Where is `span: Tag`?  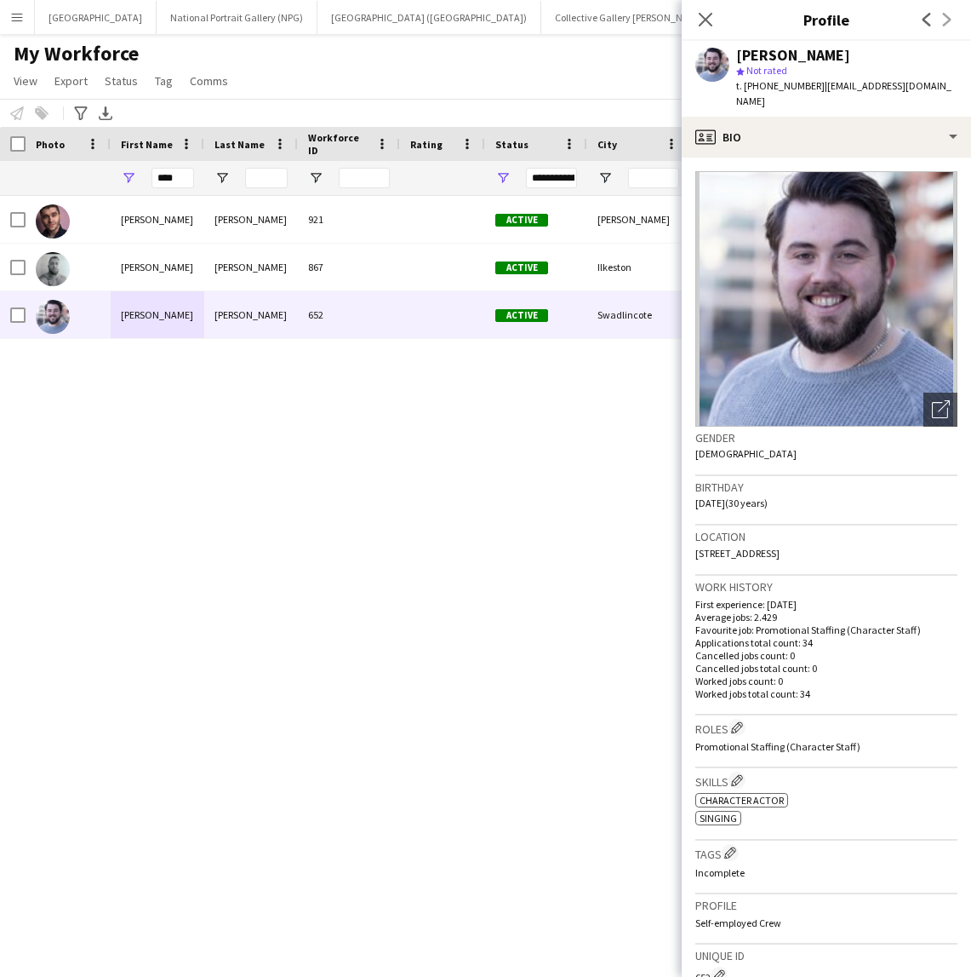 span: Tag is located at coordinates (163, 81).